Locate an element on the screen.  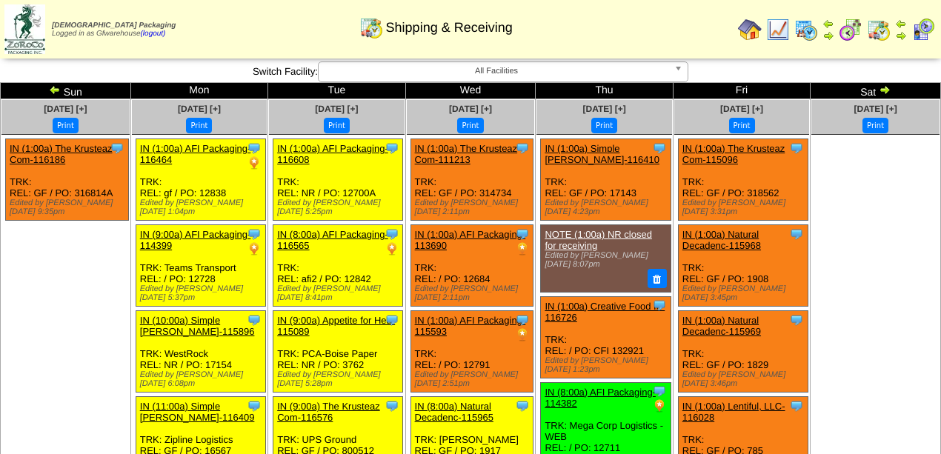
img: arrowright.gif is located at coordinates (885, 90).